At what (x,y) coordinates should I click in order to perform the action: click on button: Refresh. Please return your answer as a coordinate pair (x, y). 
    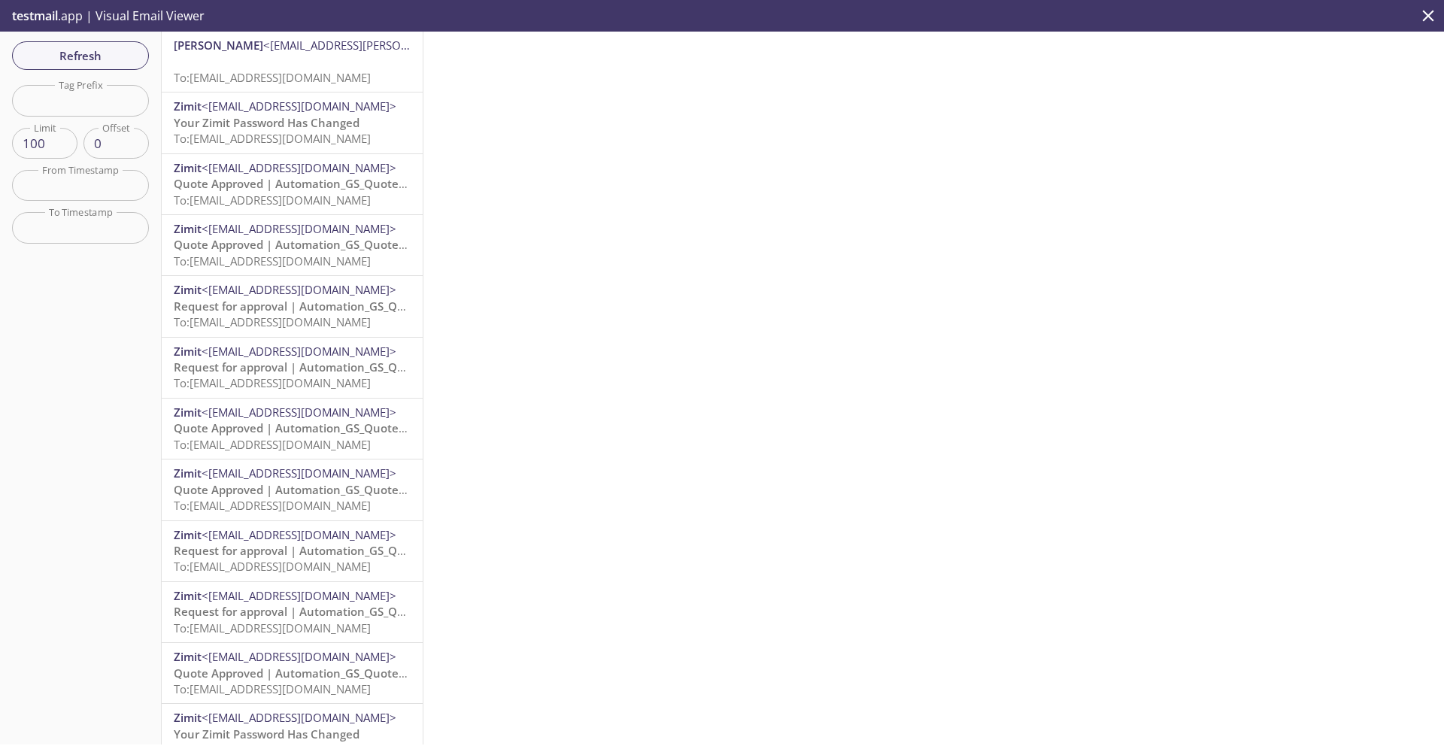
    Looking at the image, I should click on (80, 56).